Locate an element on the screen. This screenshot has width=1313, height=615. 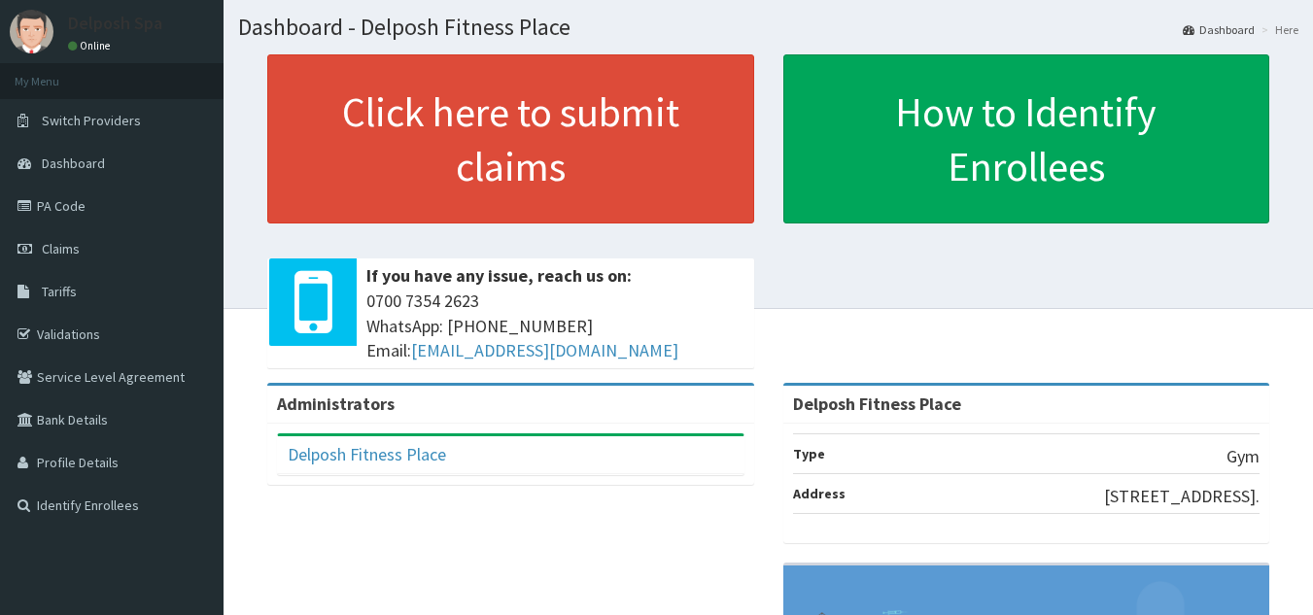
b: Administrators is located at coordinates (335, 403).